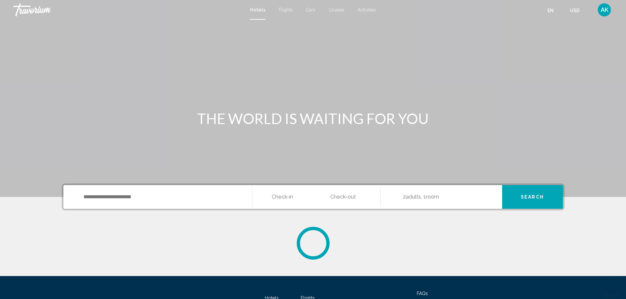 The height and width of the screenshot is (299, 626). I want to click on button: Change currency, so click(578, 10).